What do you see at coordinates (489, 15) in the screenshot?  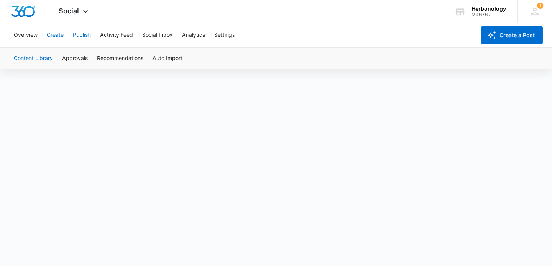 I see `div: account id` at bounding box center [489, 15].